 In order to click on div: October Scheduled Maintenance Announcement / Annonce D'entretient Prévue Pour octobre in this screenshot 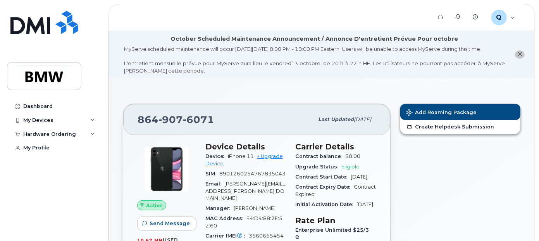, I will do `click(315, 39)`.